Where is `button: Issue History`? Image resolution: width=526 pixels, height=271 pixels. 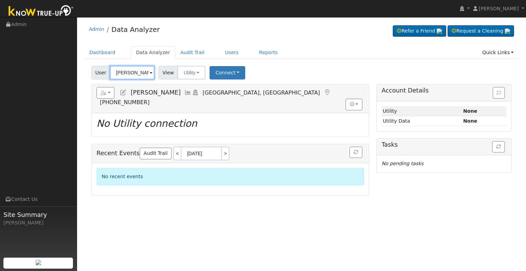
button: Issue History is located at coordinates (499, 93).